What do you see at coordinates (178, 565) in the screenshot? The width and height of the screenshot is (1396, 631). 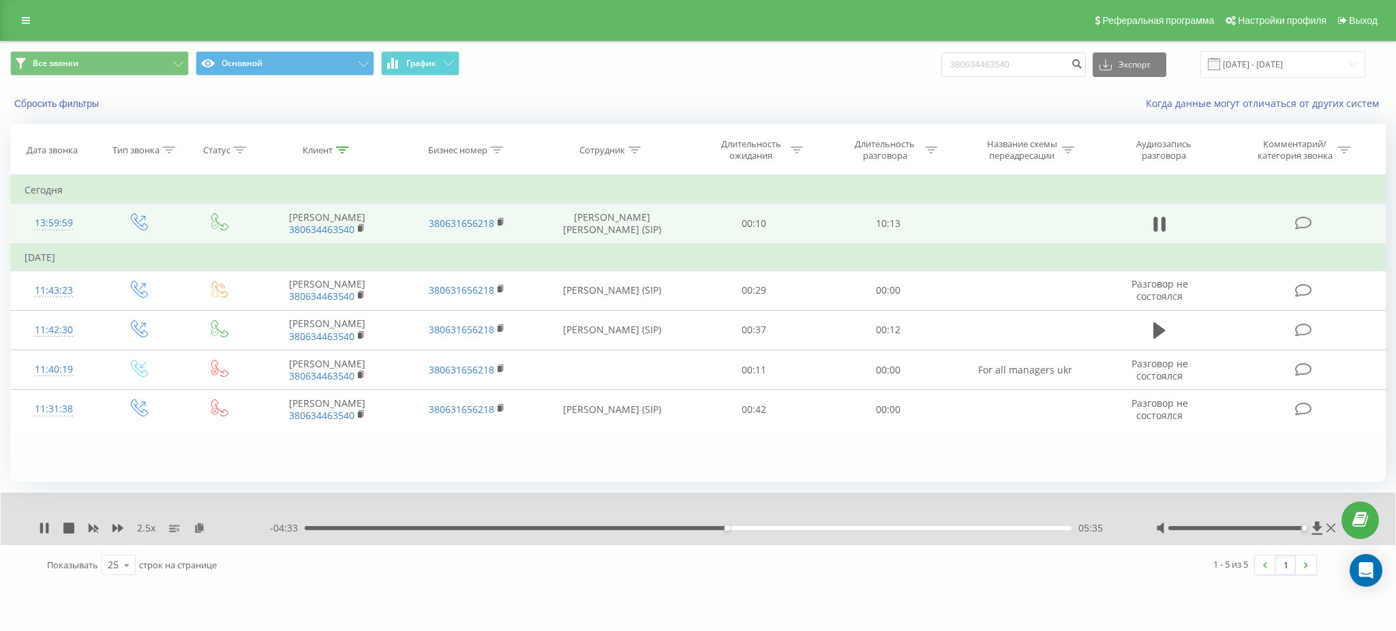 I see `span: строк на странице` at bounding box center [178, 565].